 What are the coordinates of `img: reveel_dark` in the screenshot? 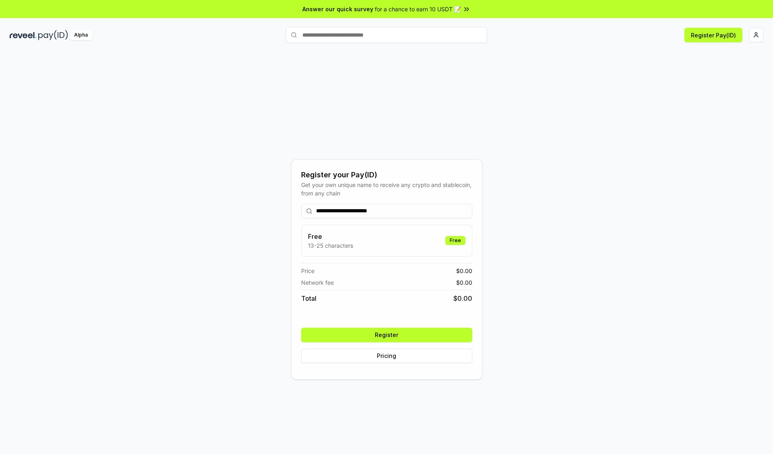 It's located at (23, 35).